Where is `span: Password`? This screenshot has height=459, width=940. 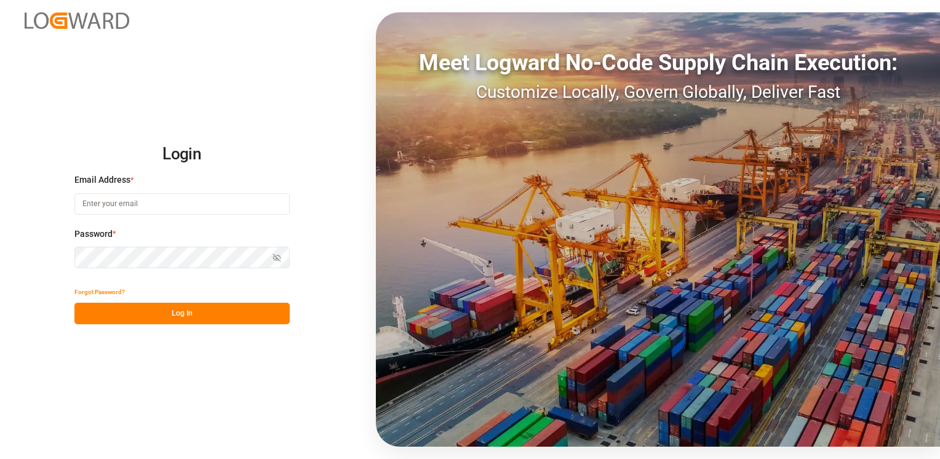
span: Password is located at coordinates (93, 234).